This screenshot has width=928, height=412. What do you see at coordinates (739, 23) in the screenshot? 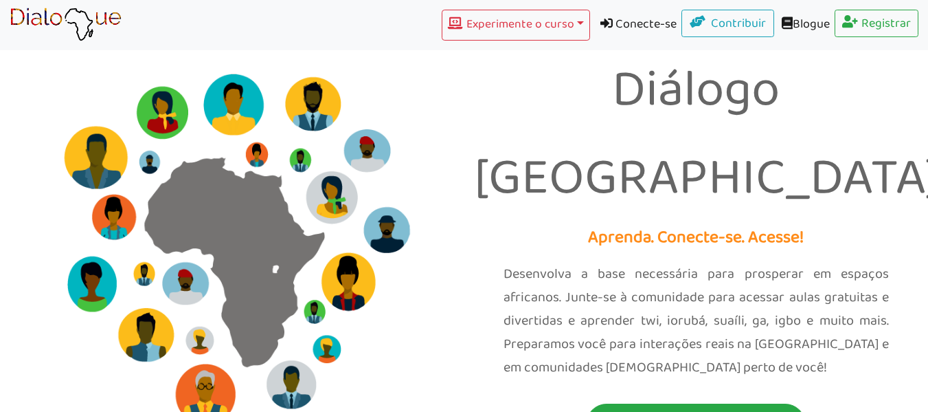
I see `font: Contribuir` at bounding box center [739, 23].